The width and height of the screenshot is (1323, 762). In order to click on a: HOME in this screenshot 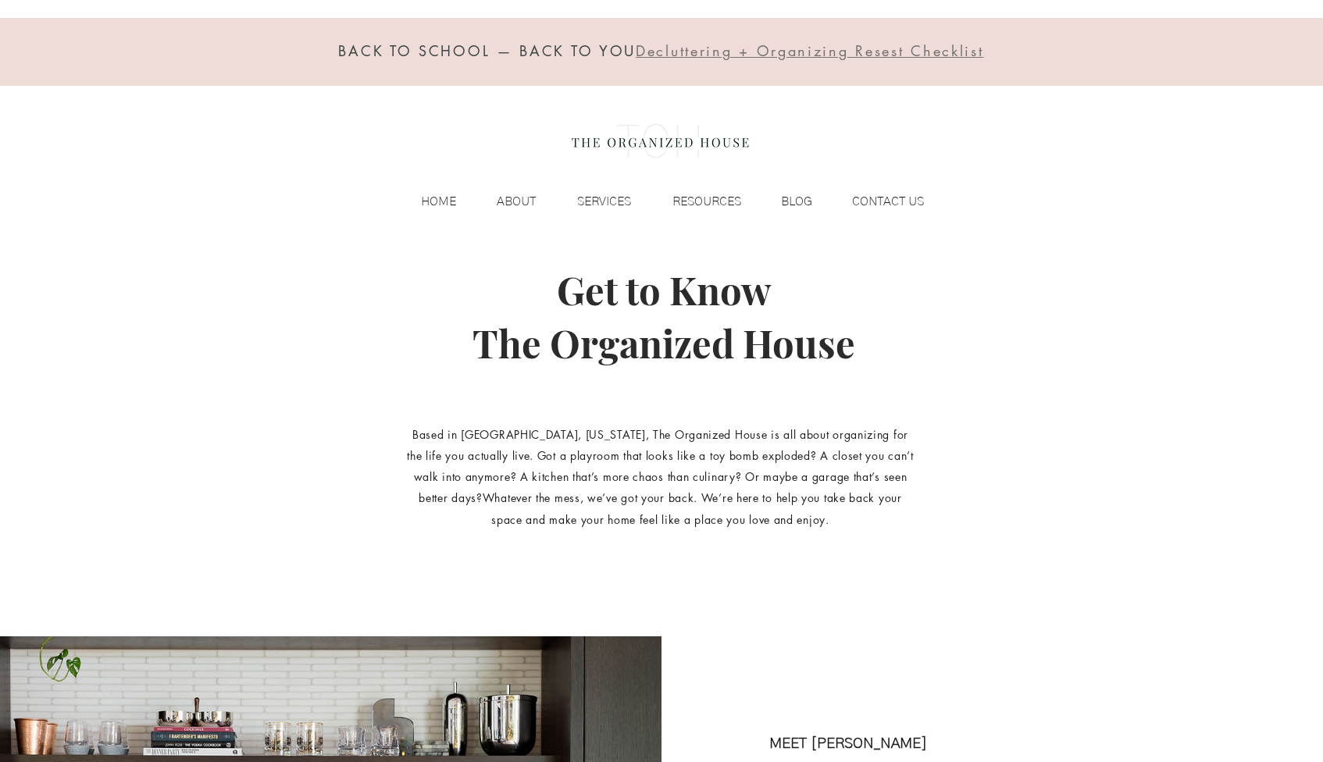, I will do `click(427, 202)`.